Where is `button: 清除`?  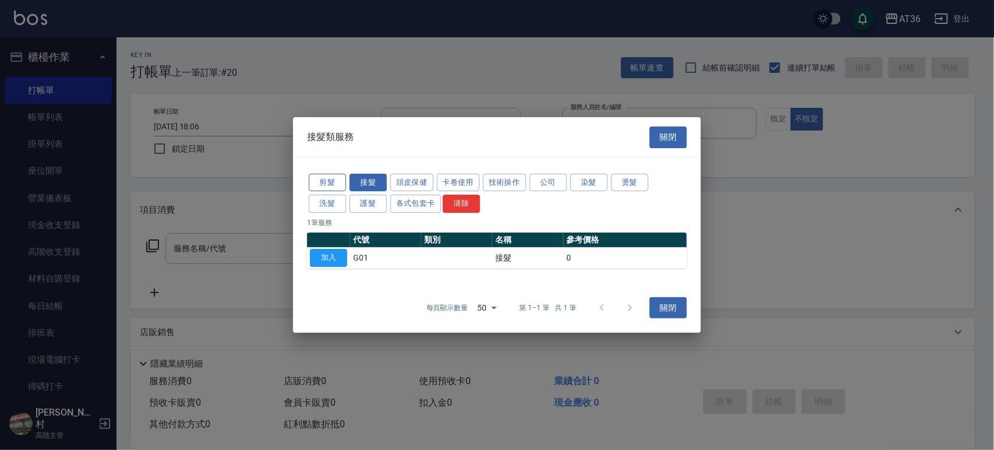
button: 清除 is located at coordinates (461, 203).